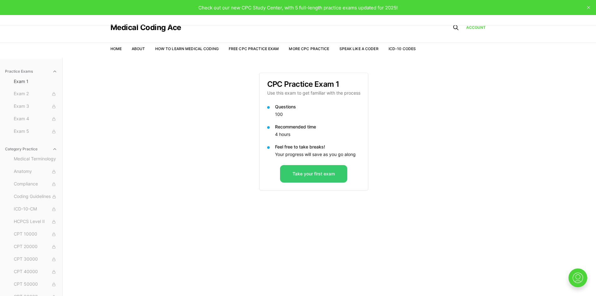 The height and width of the screenshot is (296, 596). What do you see at coordinates (35, 284) in the screenshot?
I see `button: CPT 50000` at bounding box center [35, 284].